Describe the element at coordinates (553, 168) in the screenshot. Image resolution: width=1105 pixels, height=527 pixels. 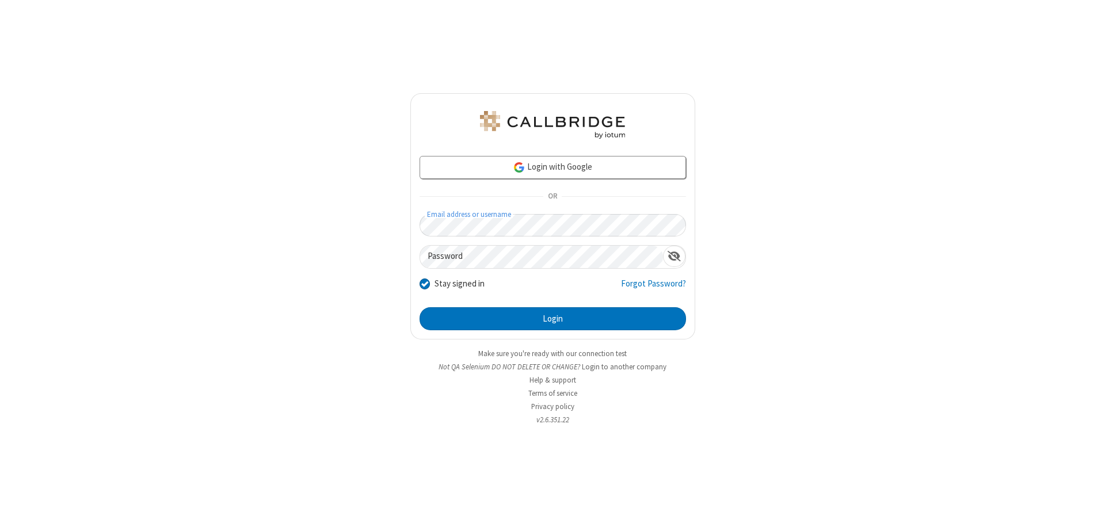
I see `a: Login with Google` at that location.